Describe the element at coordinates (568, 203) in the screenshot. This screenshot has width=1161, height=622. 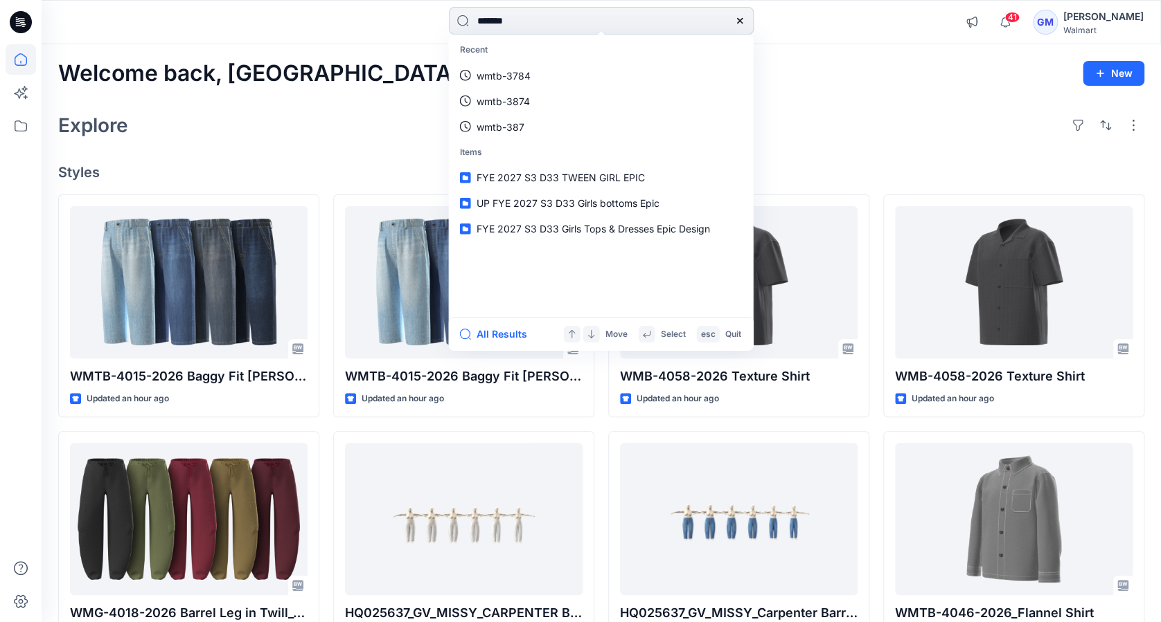
I see `span: UP FYE 2027 S3 D33 Girls bottoms Epic` at that location.